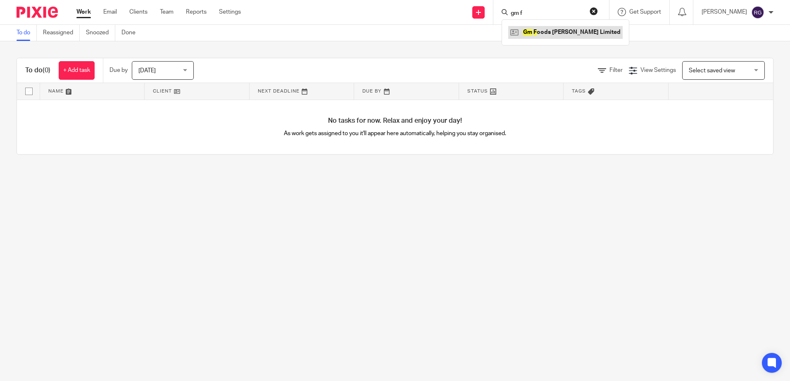  I want to click on a: Clients, so click(138, 12).